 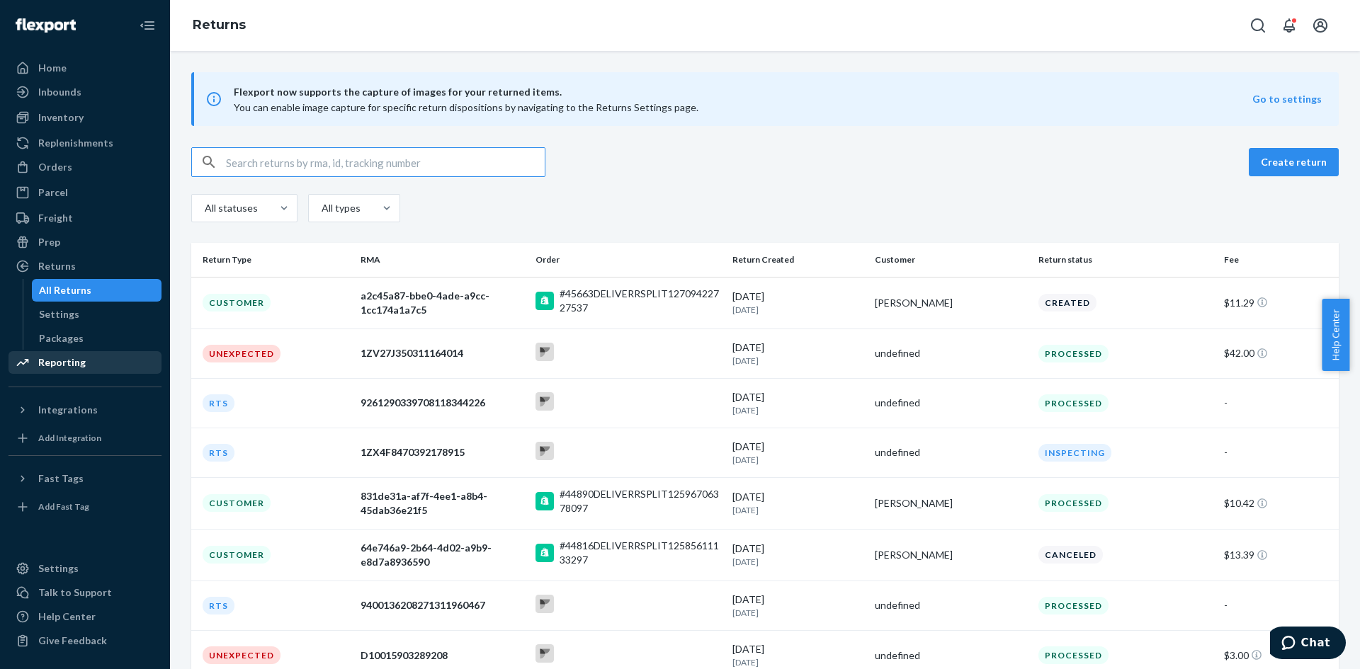 I want to click on a: Prep, so click(x=85, y=242).